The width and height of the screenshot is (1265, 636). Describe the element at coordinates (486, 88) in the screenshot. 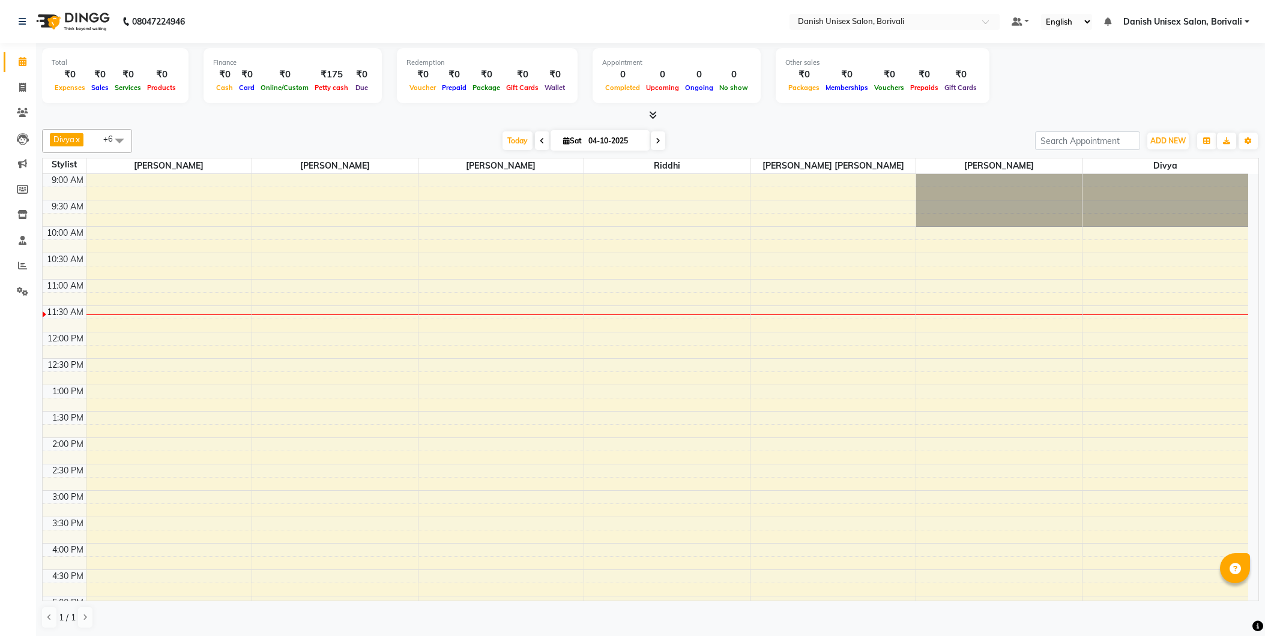

I see `span: Package` at that location.